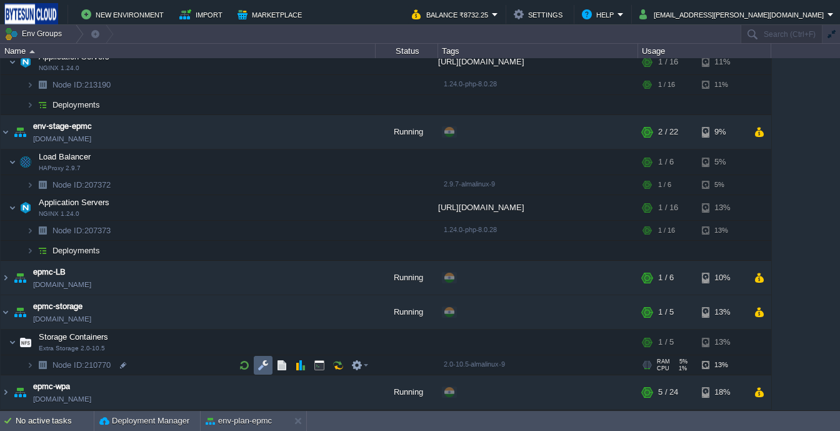 This screenshot has height=431, width=840. I want to click on span: 207372, so click(82, 185).